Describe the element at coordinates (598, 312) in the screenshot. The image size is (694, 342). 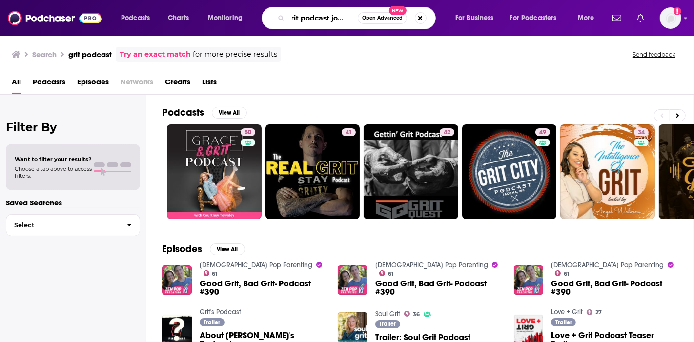
I see `span: 27` at that location.